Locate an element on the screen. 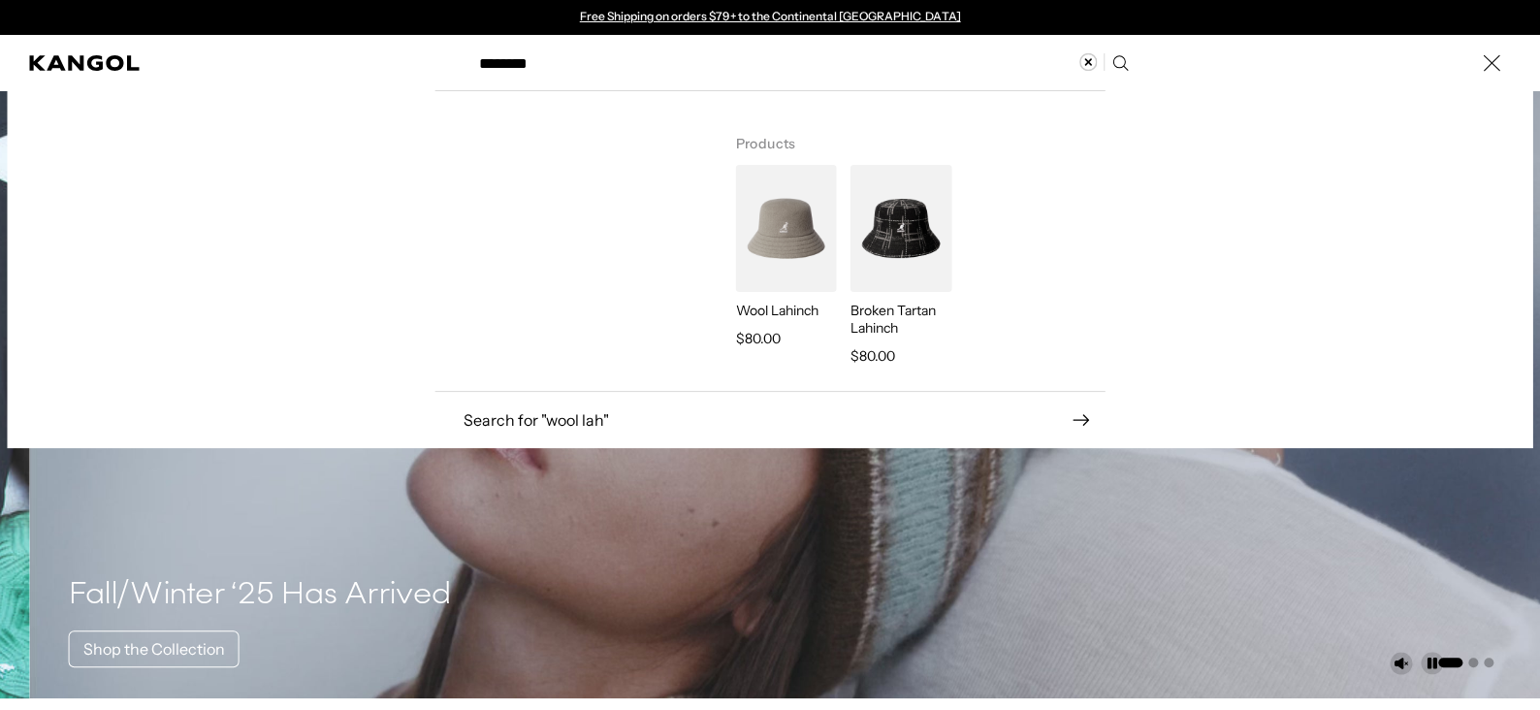 The image size is (1540, 710). div: 1 of 2 is located at coordinates (770, 17).